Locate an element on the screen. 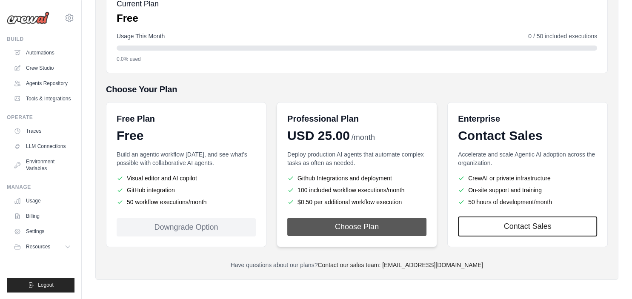  a: Environment Variables is located at coordinates (42, 165).